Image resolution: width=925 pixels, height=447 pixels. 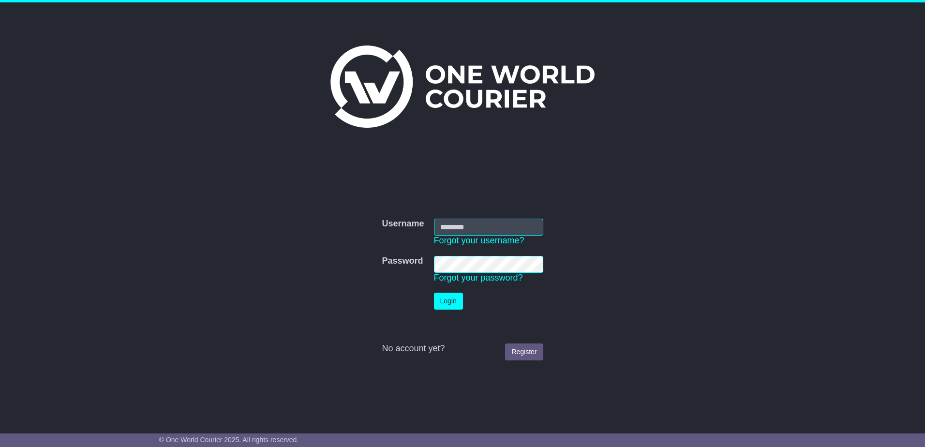 I want to click on label: Username, so click(x=403, y=224).